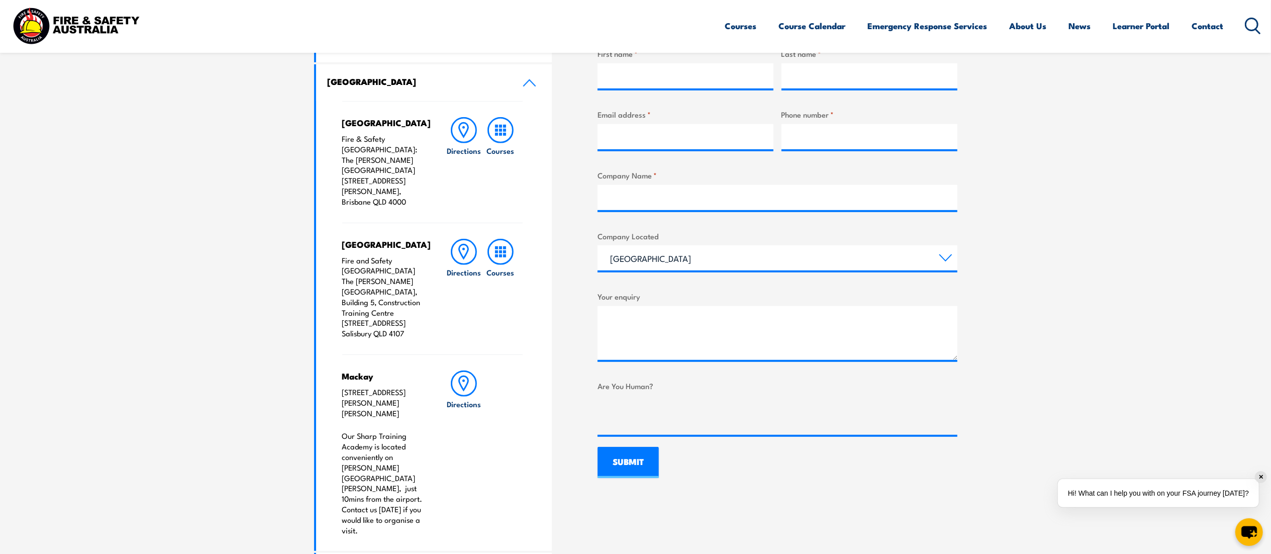  I want to click on input: SUBMIT, so click(628, 463).